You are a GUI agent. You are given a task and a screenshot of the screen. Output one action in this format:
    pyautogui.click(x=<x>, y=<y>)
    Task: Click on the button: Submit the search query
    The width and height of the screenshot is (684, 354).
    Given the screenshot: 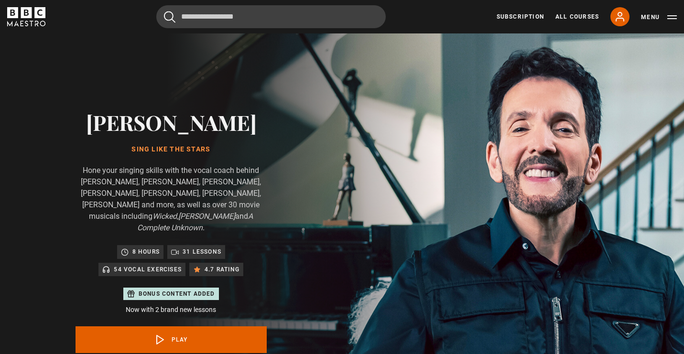 What is the action you would take?
    pyautogui.click(x=170, y=17)
    